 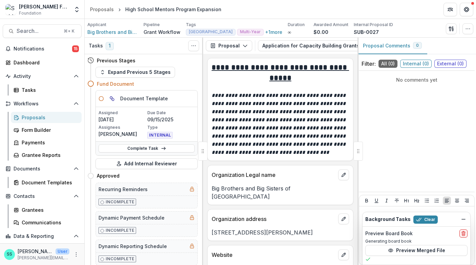 What do you see at coordinates (450, 9) in the screenshot?
I see `button: Partners` at bounding box center [450, 9].